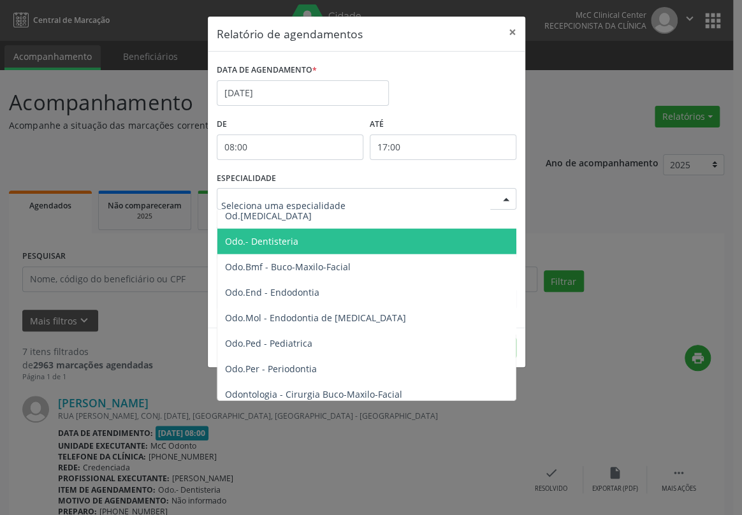  What do you see at coordinates (246, 179) in the screenshot?
I see `label: ESPECIALIDADE` at bounding box center [246, 179].